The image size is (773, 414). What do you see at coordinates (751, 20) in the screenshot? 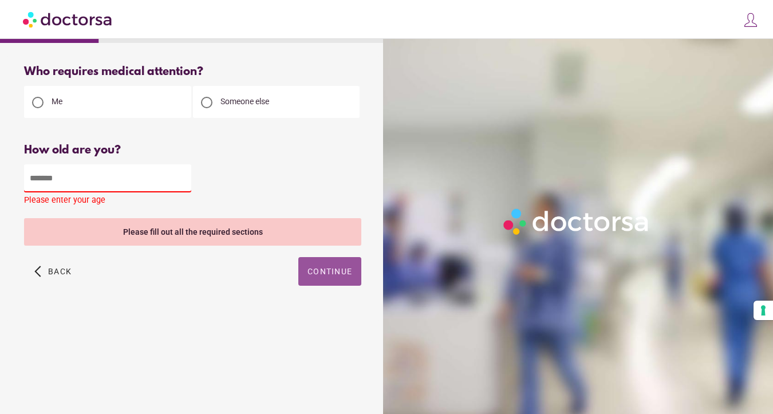
I see `img: icons8-customer-100.png` at bounding box center [751, 20].